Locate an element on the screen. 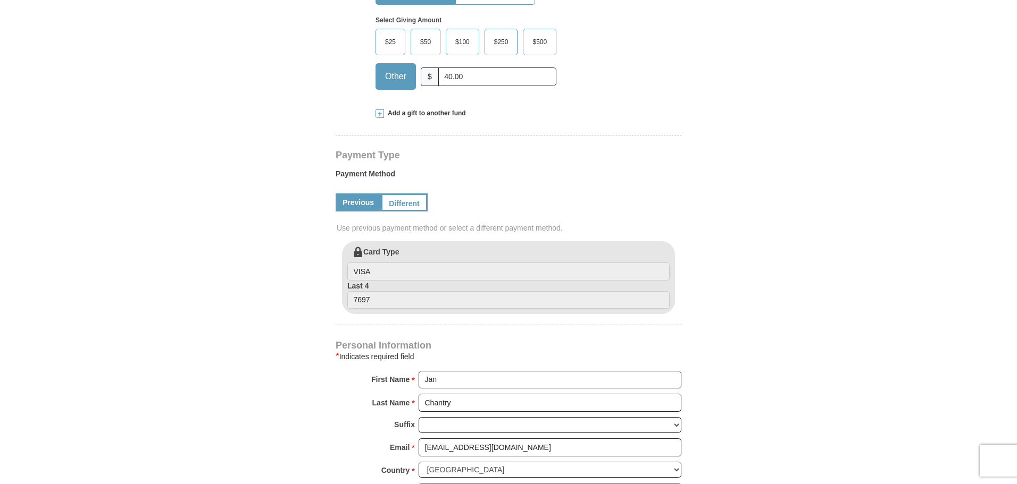 The width and height of the screenshot is (1017, 484). strong: Email is located at coordinates (399, 448).